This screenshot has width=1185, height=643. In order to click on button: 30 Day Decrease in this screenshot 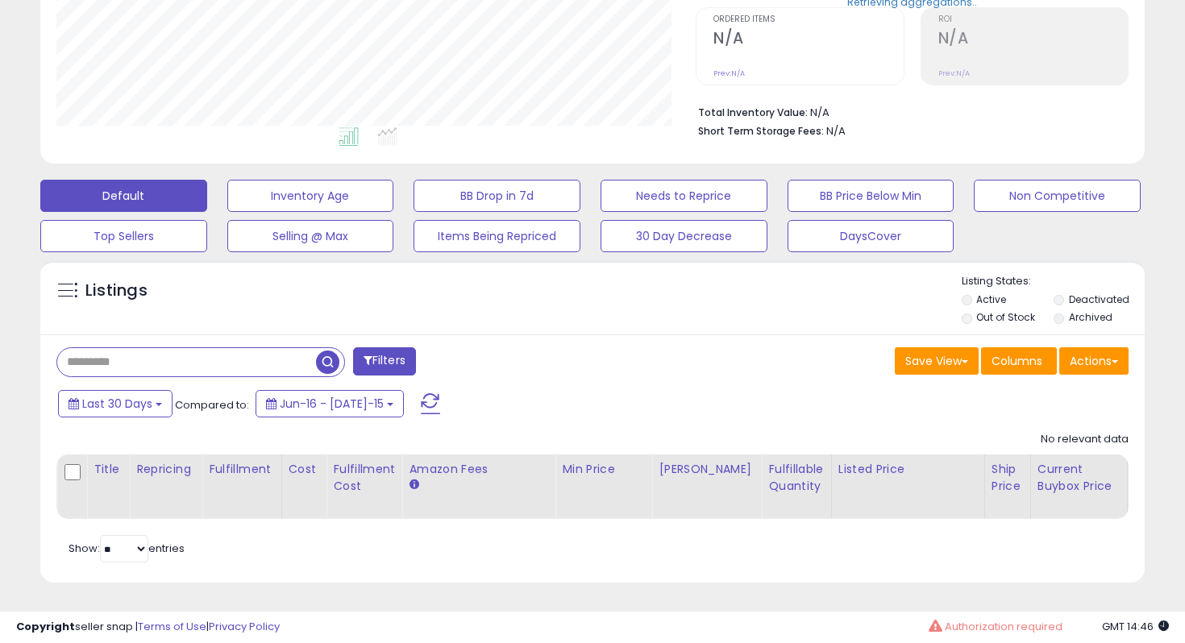, I will do `click(684, 236)`.